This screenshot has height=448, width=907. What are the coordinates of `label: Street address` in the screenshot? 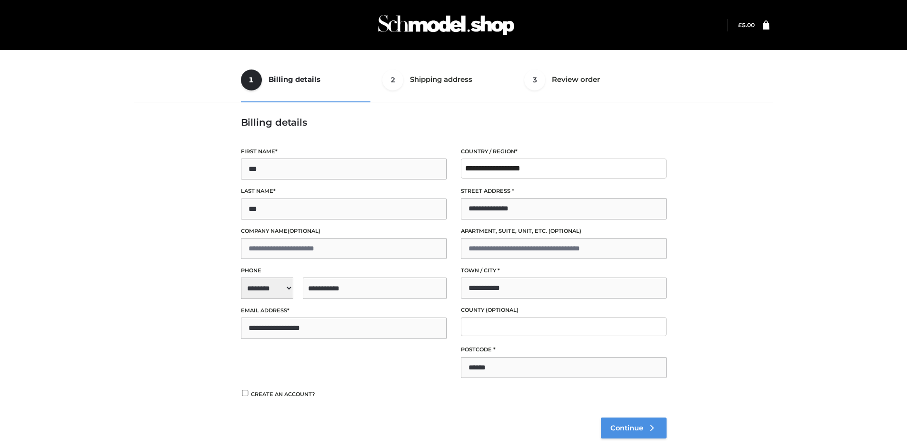 It's located at (564, 191).